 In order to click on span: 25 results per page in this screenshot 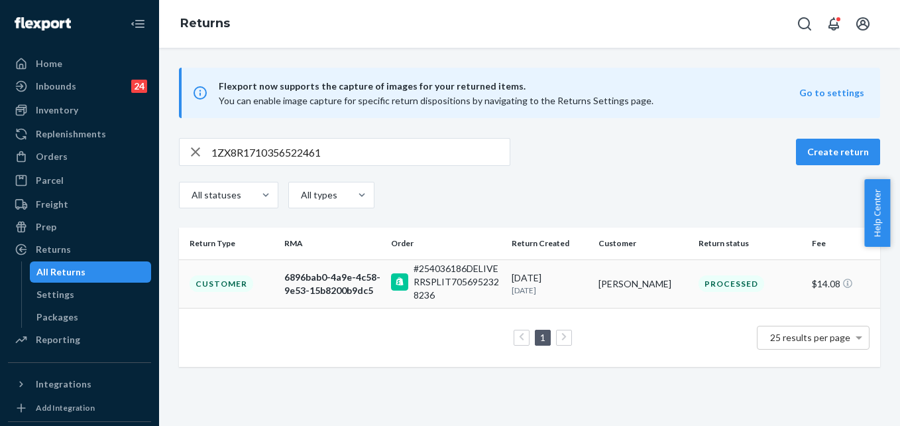, I will do `click(810, 337)`.